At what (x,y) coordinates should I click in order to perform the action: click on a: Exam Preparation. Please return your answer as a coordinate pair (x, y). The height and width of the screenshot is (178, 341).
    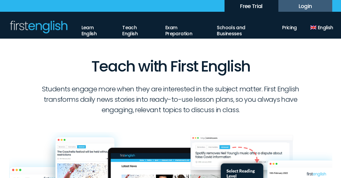
    Looking at the image, I should click on (184, 29).